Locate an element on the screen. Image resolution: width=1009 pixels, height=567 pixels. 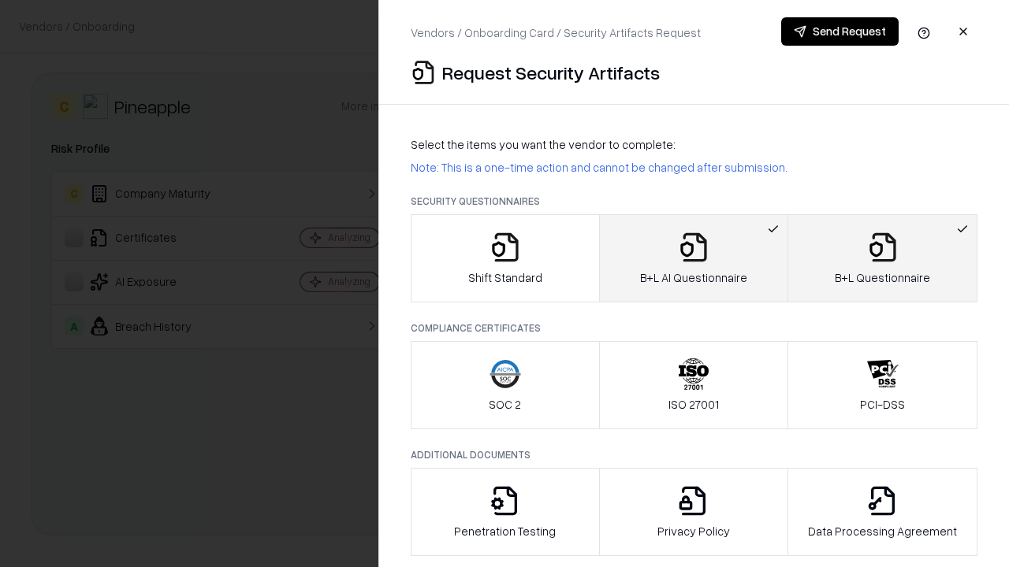
button: Data Processing Agreement is located at coordinates (882, 512).